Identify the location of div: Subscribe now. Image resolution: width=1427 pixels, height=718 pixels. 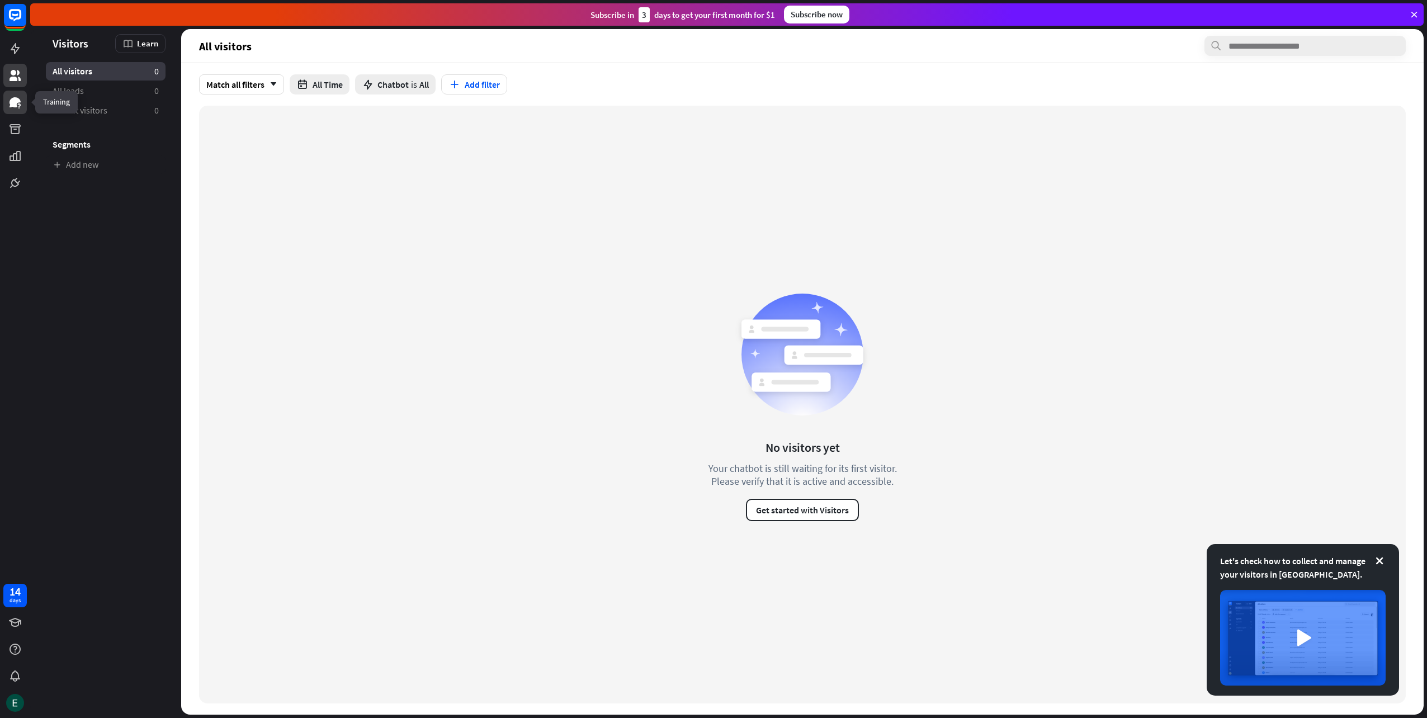
(816, 15).